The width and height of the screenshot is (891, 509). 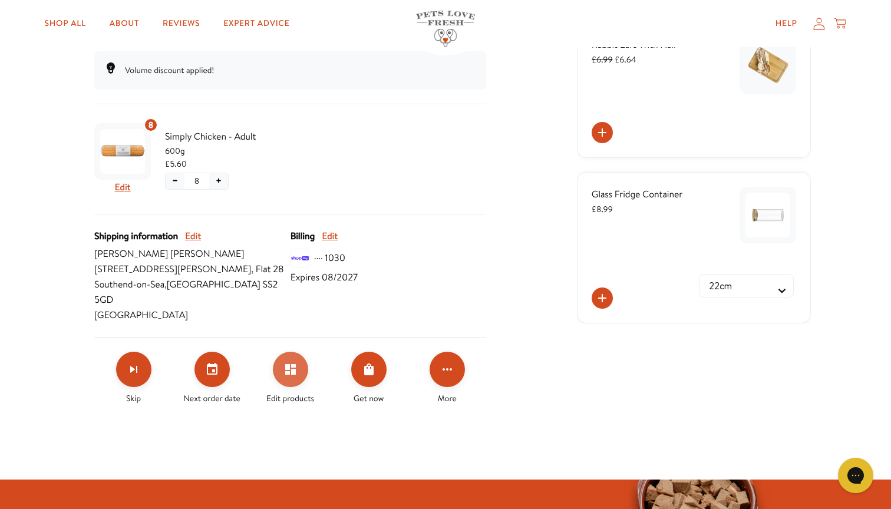 What do you see at coordinates (24, 22) in the screenshot?
I see `button: Gorgias live chat` at bounding box center [24, 22].